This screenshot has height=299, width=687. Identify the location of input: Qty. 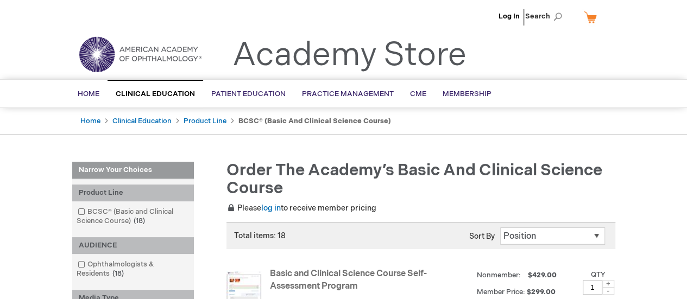
(592, 287).